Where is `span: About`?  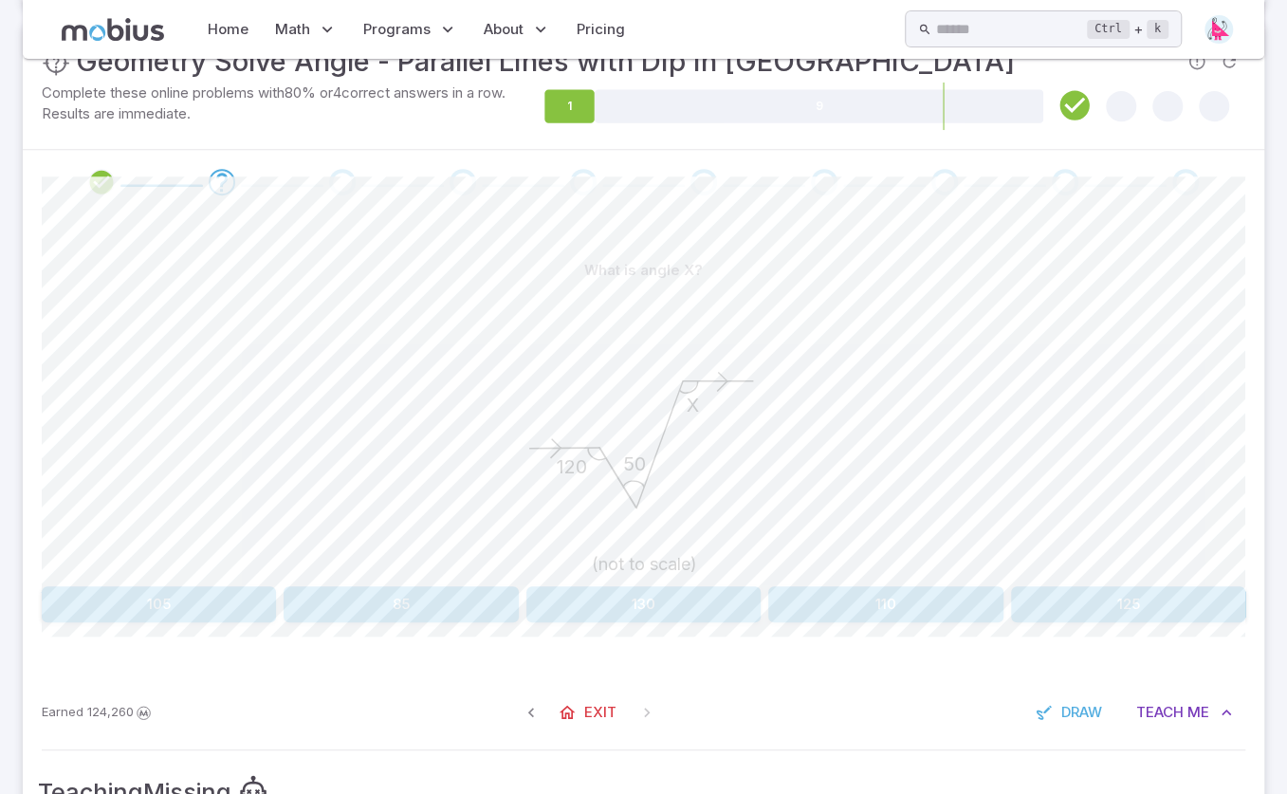 span: About is located at coordinates (504, 29).